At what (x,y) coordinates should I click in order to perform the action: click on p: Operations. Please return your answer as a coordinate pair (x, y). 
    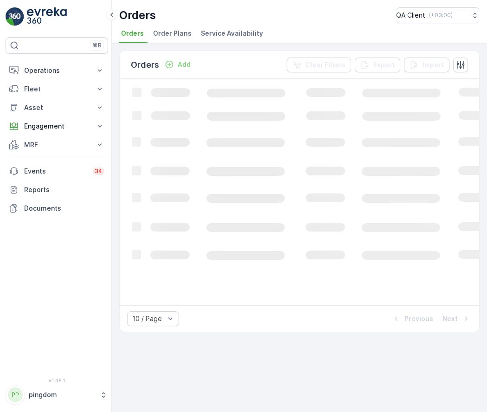
    Looking at the image, I should click on (57, 70).